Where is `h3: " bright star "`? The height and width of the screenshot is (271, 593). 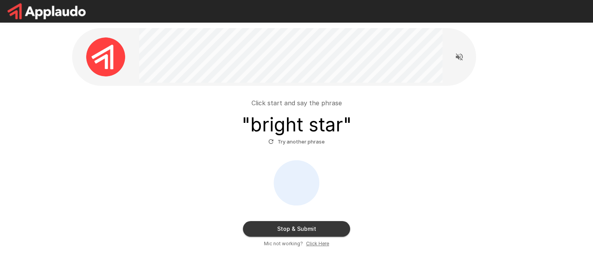 h3: " bright star " is located at coordinates (297, 125).